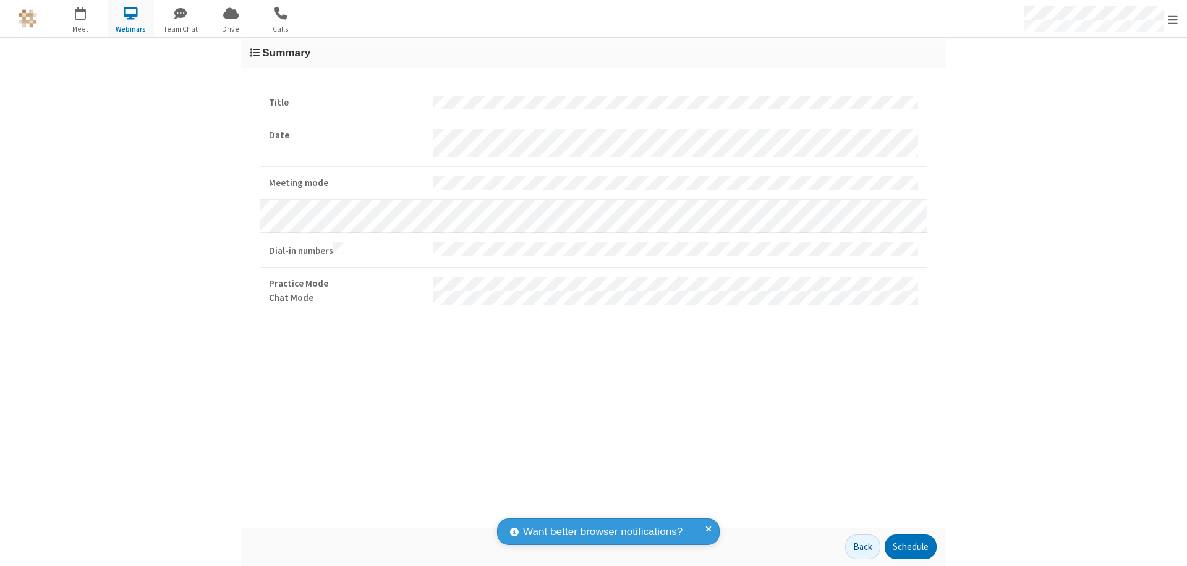 This screenshot has height=566, width=1187. I want to click on span: Want better browser notifications?, so click(603, 532).